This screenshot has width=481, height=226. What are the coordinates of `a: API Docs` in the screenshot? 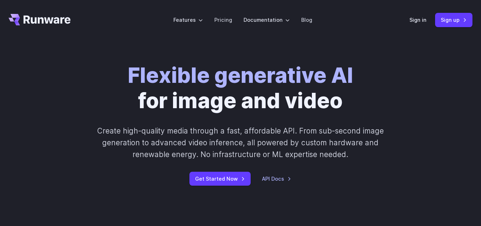 It's located at (277, 178).